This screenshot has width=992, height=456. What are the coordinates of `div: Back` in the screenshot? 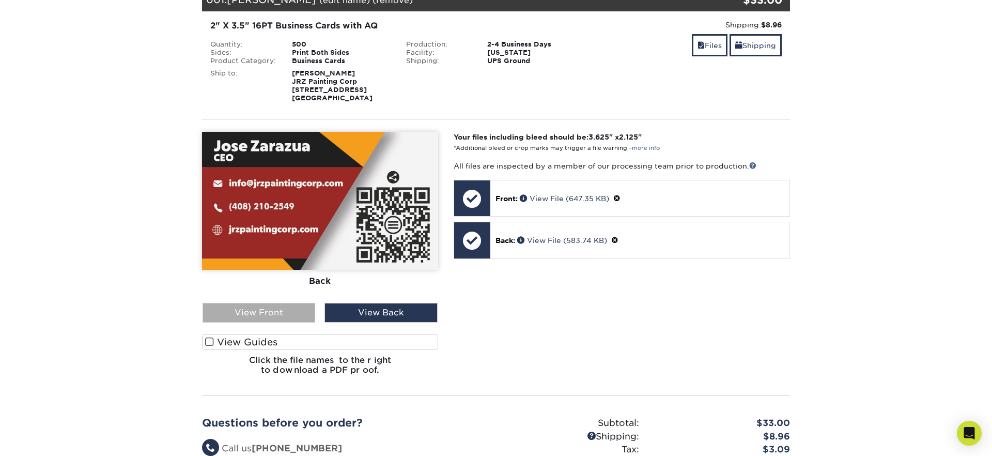 It's located at (320, 281).